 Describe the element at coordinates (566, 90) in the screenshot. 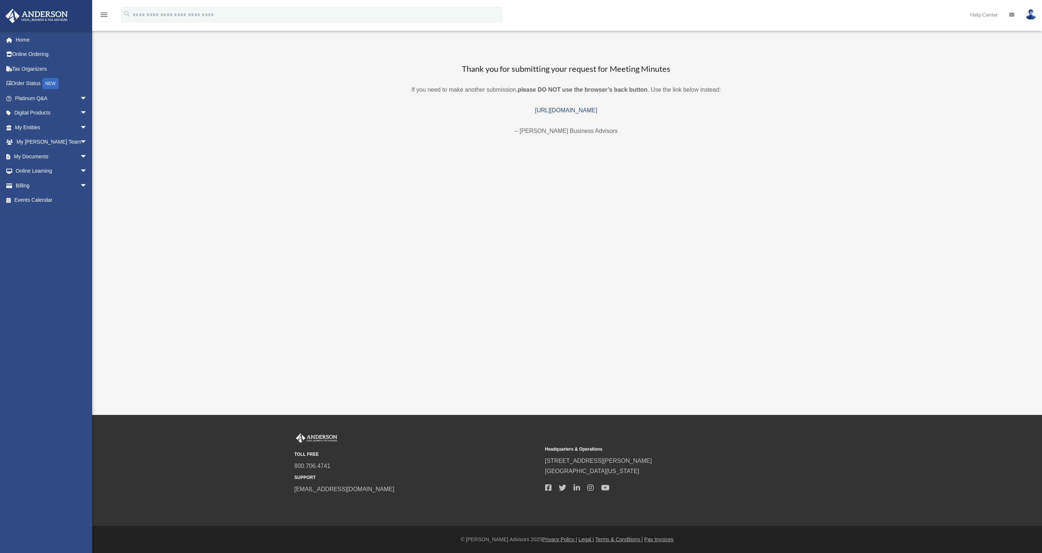

I see `p: If you need to make another submission, . Use the link below instead:` at that location.